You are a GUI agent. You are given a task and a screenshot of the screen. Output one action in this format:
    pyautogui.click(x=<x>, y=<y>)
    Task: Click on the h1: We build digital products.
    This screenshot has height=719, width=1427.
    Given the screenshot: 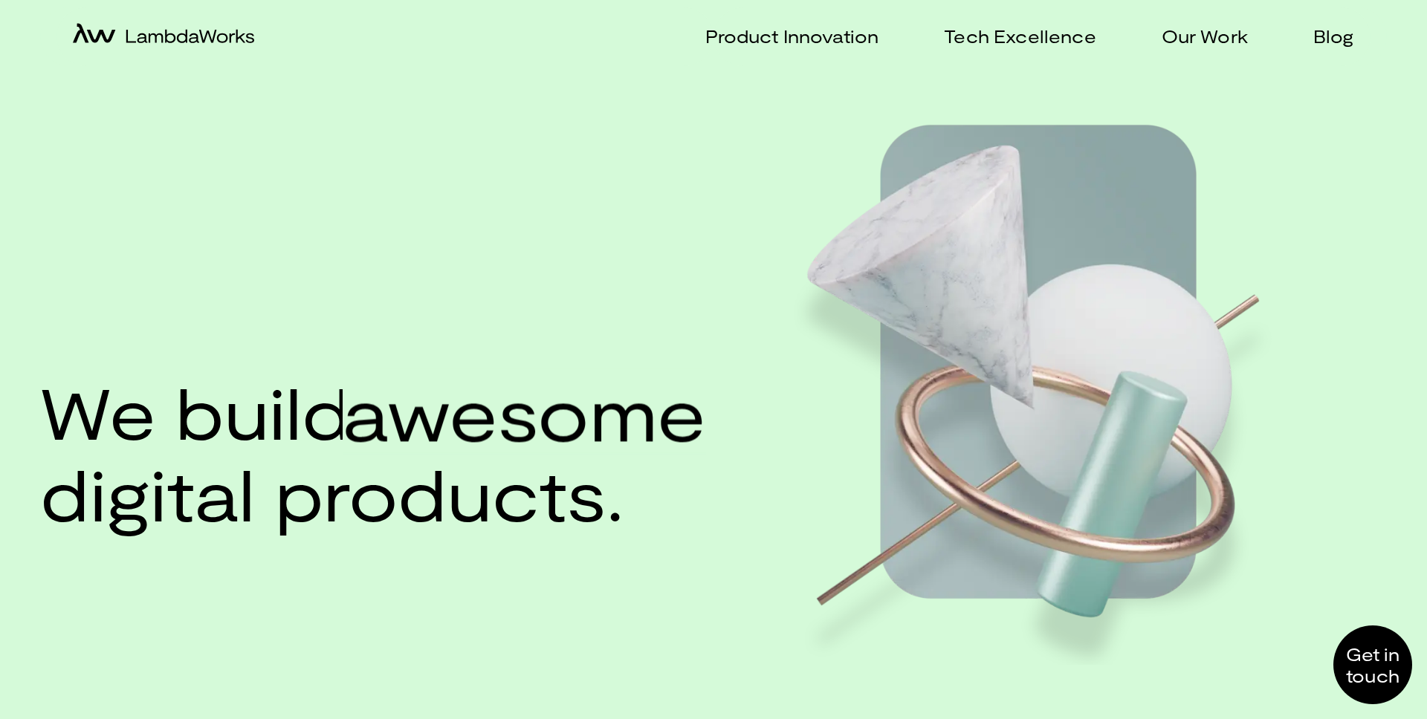 What is the action you would take?
    pyautogui.click(x=369, y=452)
    